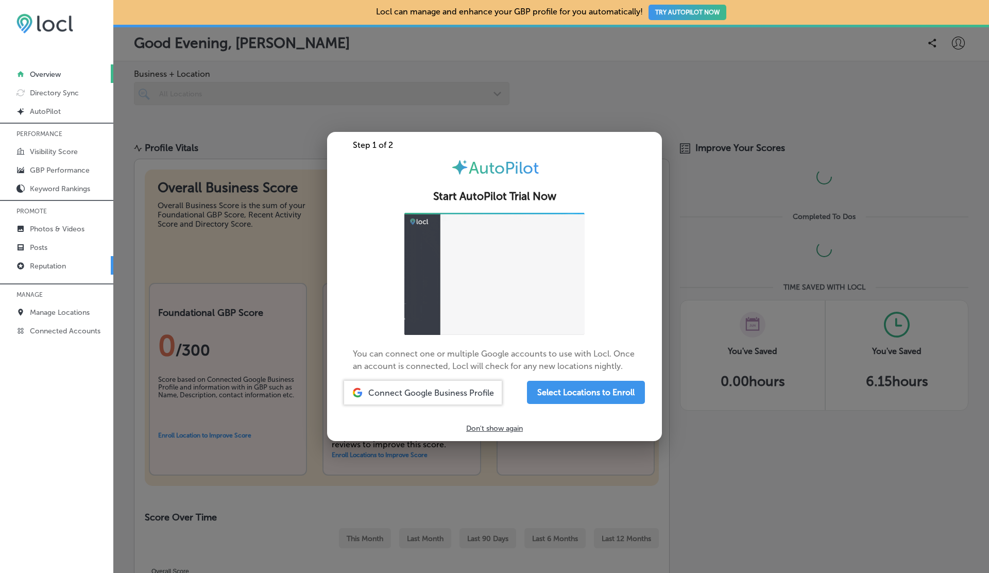 The width and height of the screenshot is (989, 573). Describe the element at coordinates (459, 167) in the screenshot. I see `img: autopilot-icon` at that location.